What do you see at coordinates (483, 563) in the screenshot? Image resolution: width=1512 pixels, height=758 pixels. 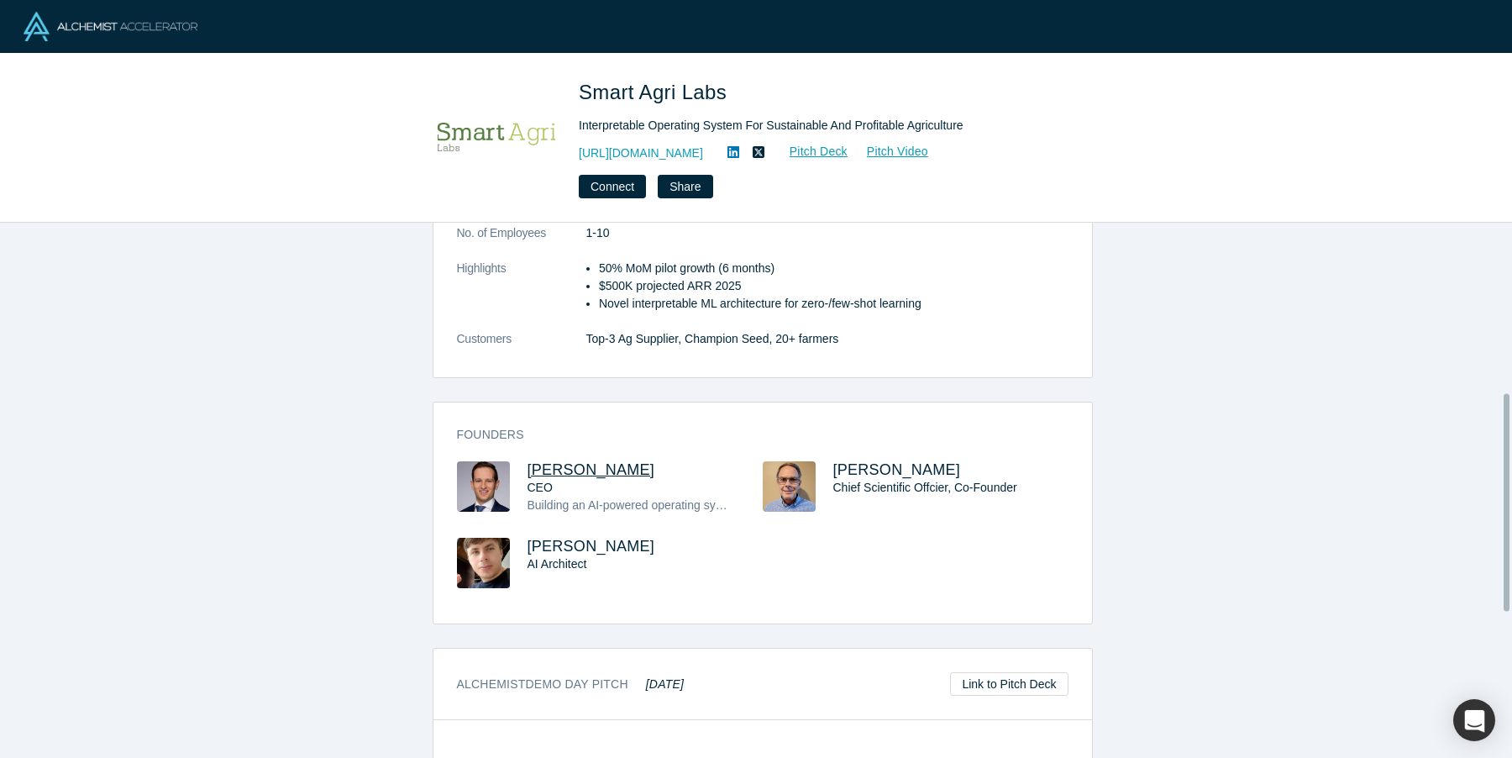 I see `img: Alexey Martyushev's Profile Image` at bounding box center [483, 563].